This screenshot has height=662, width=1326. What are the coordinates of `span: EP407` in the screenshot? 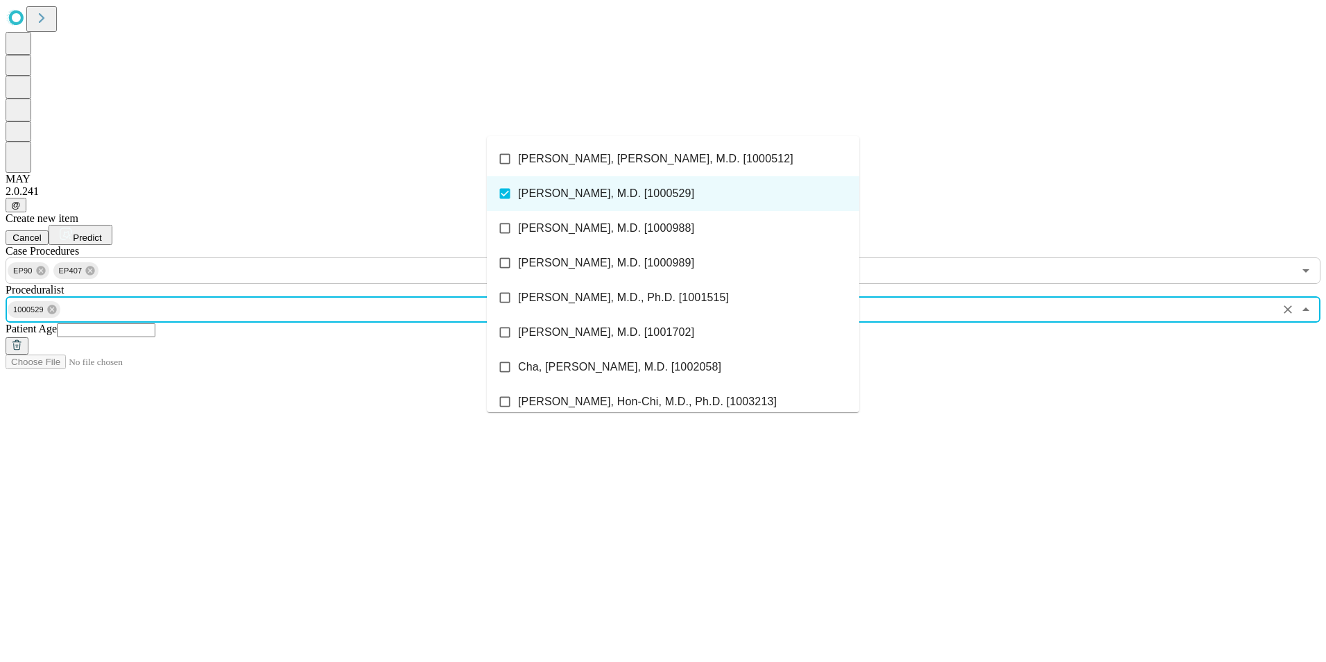 It's located at (71, 270).